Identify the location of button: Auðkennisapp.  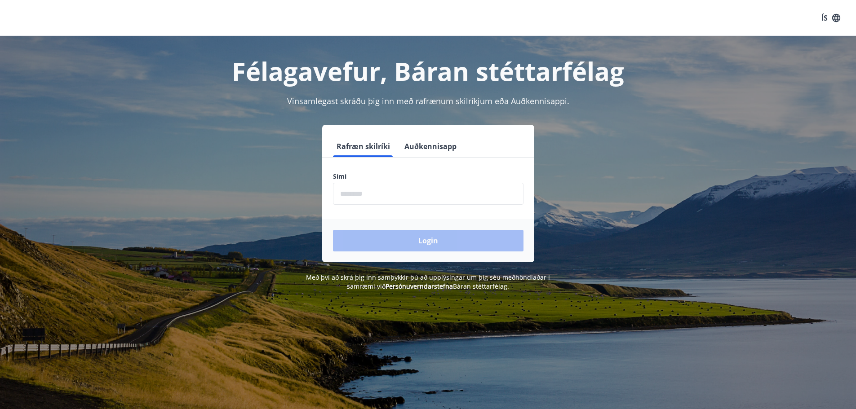
(430, 146).